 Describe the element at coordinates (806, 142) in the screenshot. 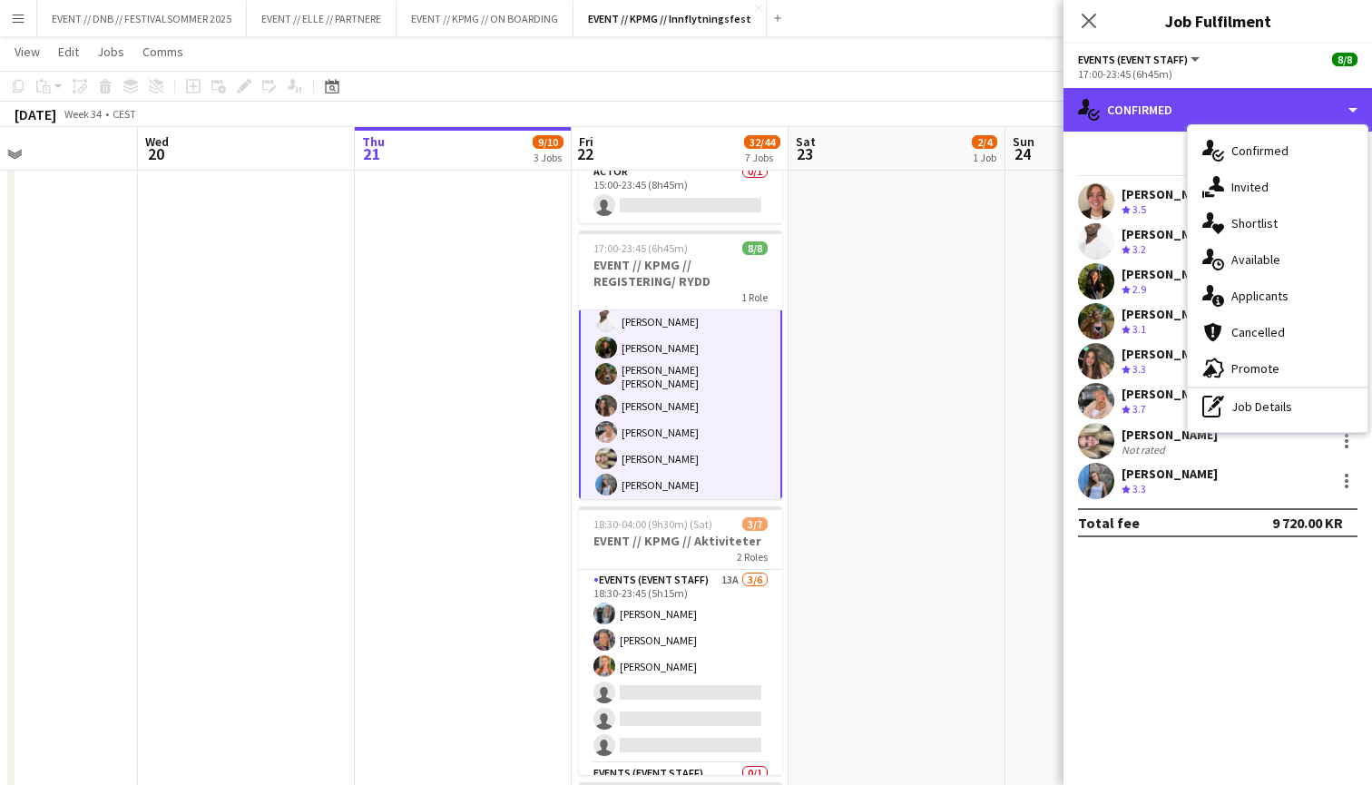

I see `span: Sat` at that location.